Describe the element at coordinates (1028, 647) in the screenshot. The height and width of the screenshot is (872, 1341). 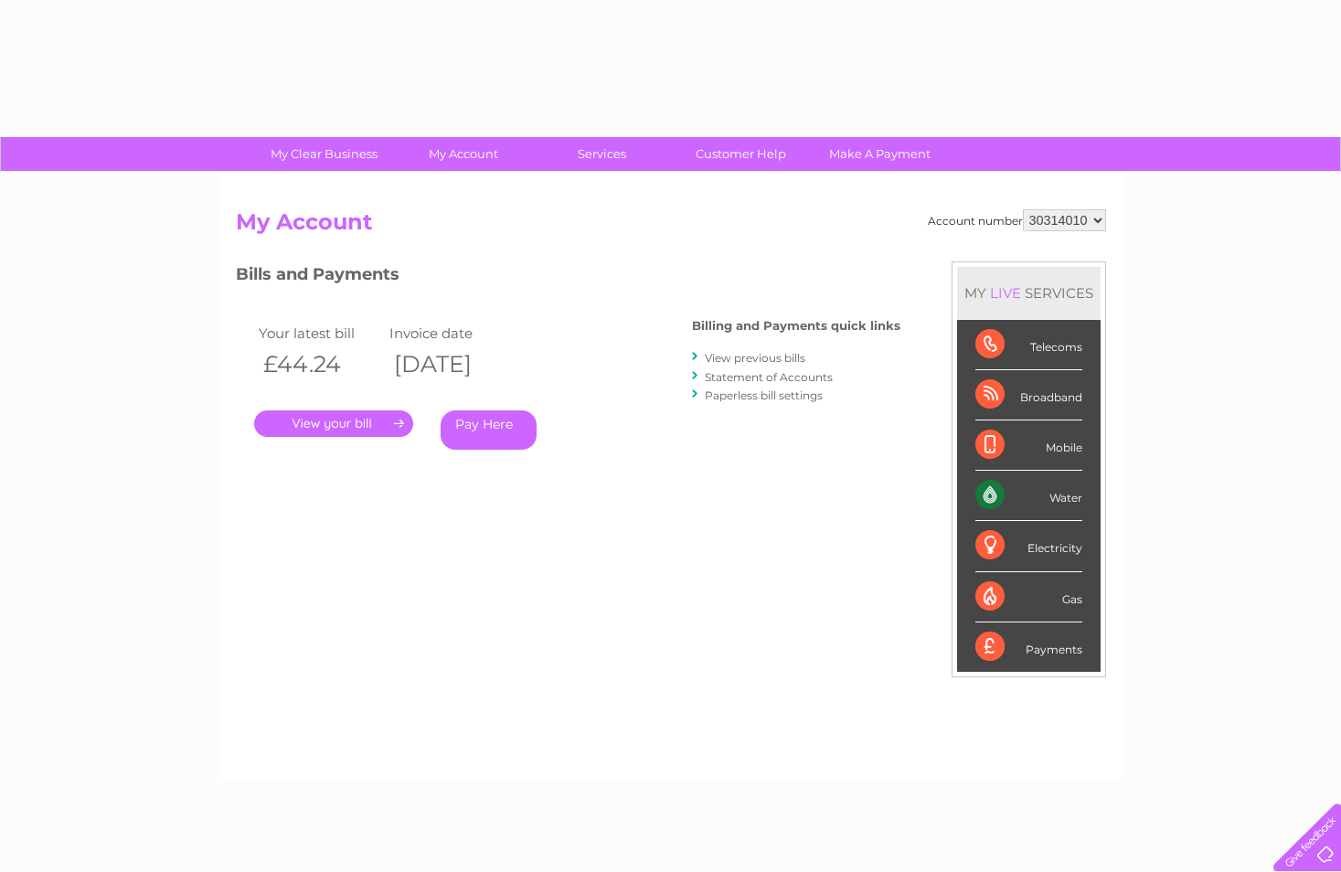
I see `div: Payments` at that location.